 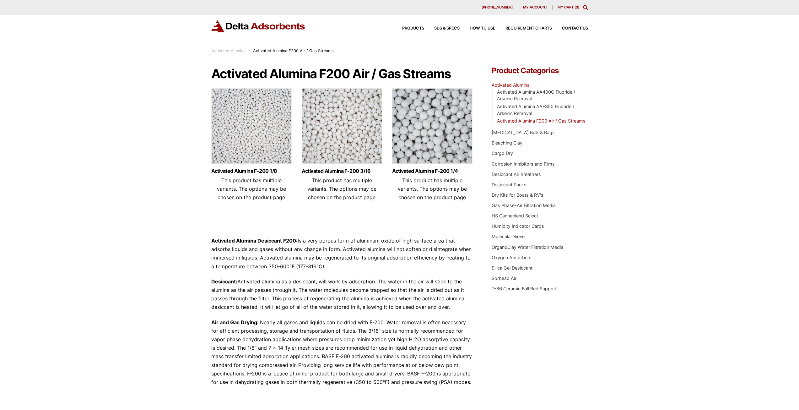 I want to click on a: Activated Alumina AA400G Fluoride / Arsenic Removal, so click(x=536, y=95).